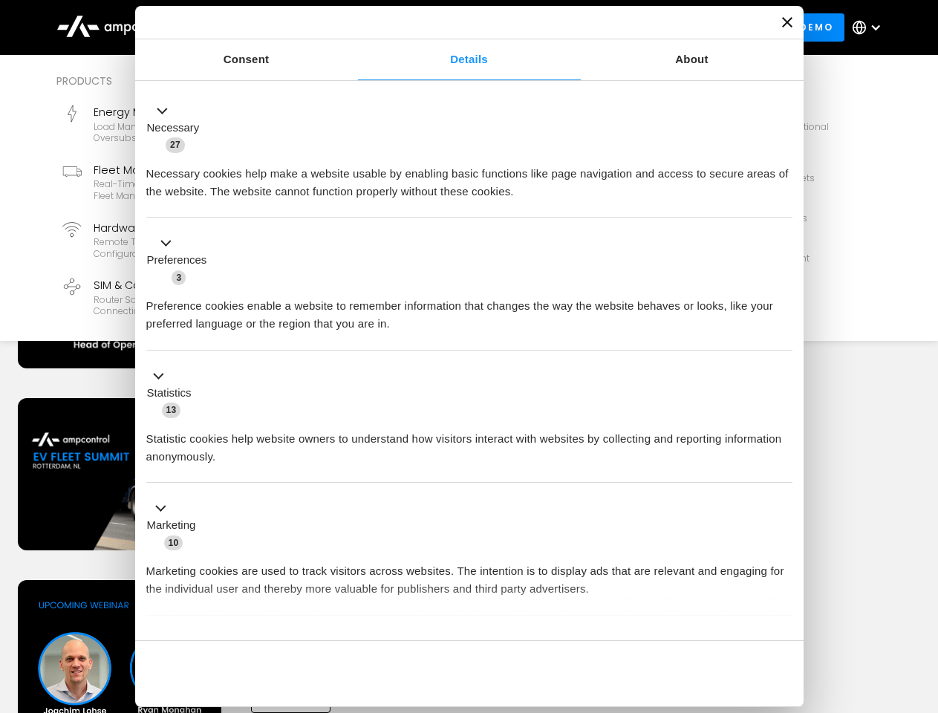 This screenshot has height=713, width=938. Describe the element at coordinates (181, 261) in the screenshot. I see `button: Preferences (3)` at that location.